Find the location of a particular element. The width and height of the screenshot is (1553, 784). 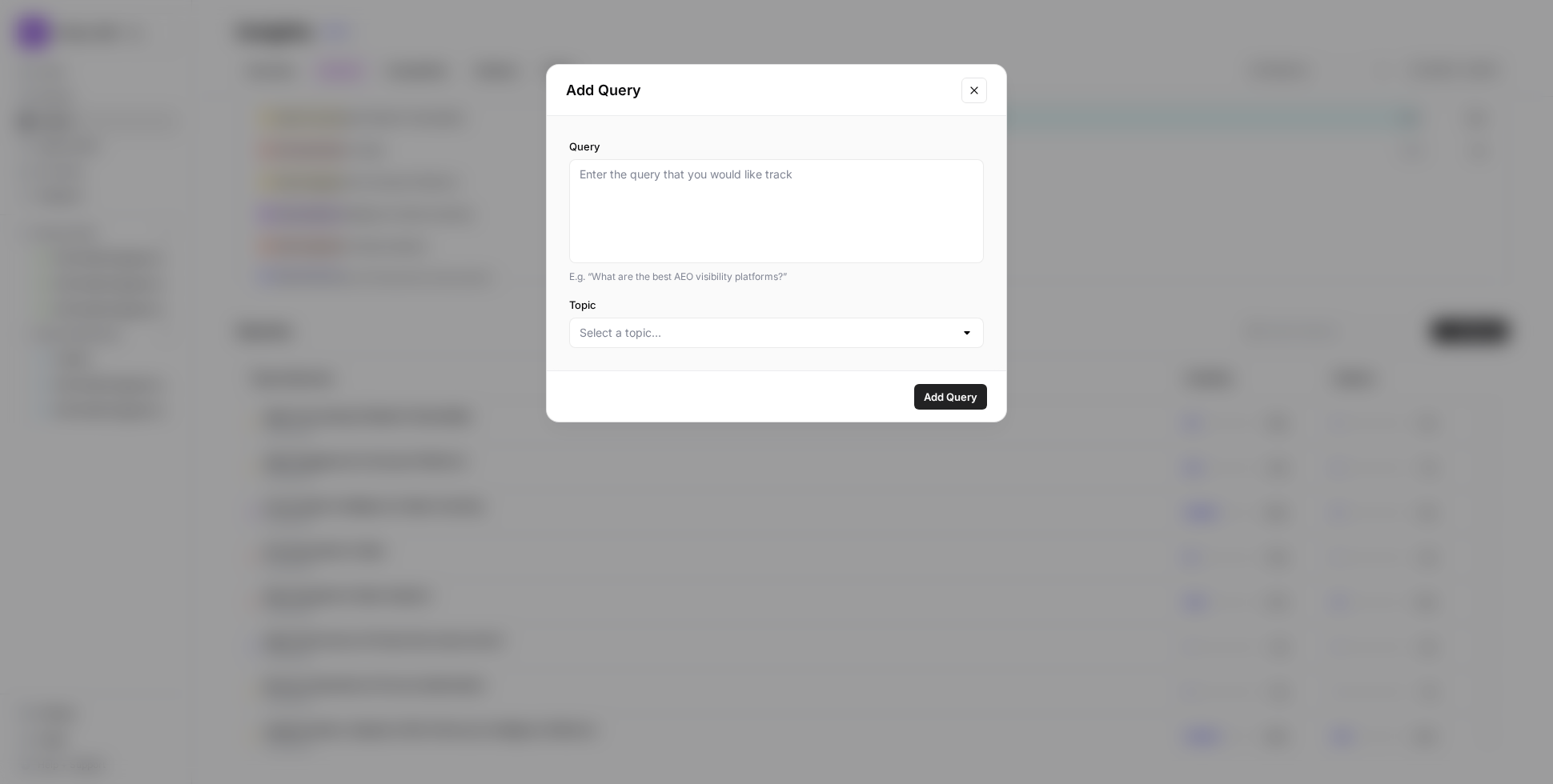

button: Close modal is located at coordinates (975, 91).